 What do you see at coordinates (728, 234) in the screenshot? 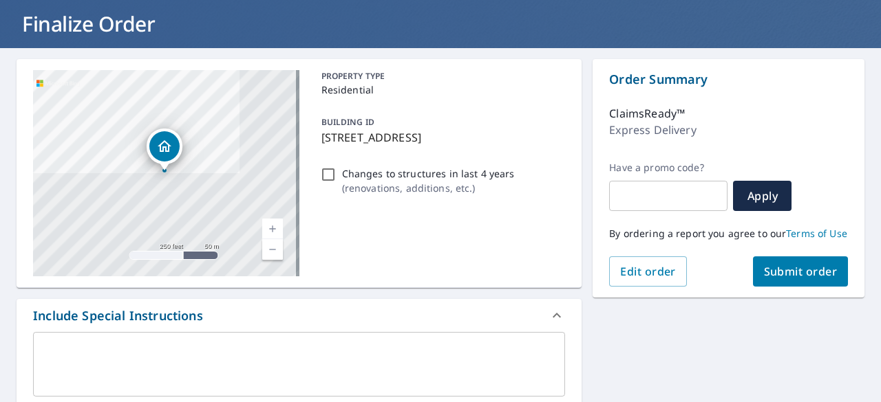
I see `p: By ordering a report you agree to our` at bounding box center [728, 234].